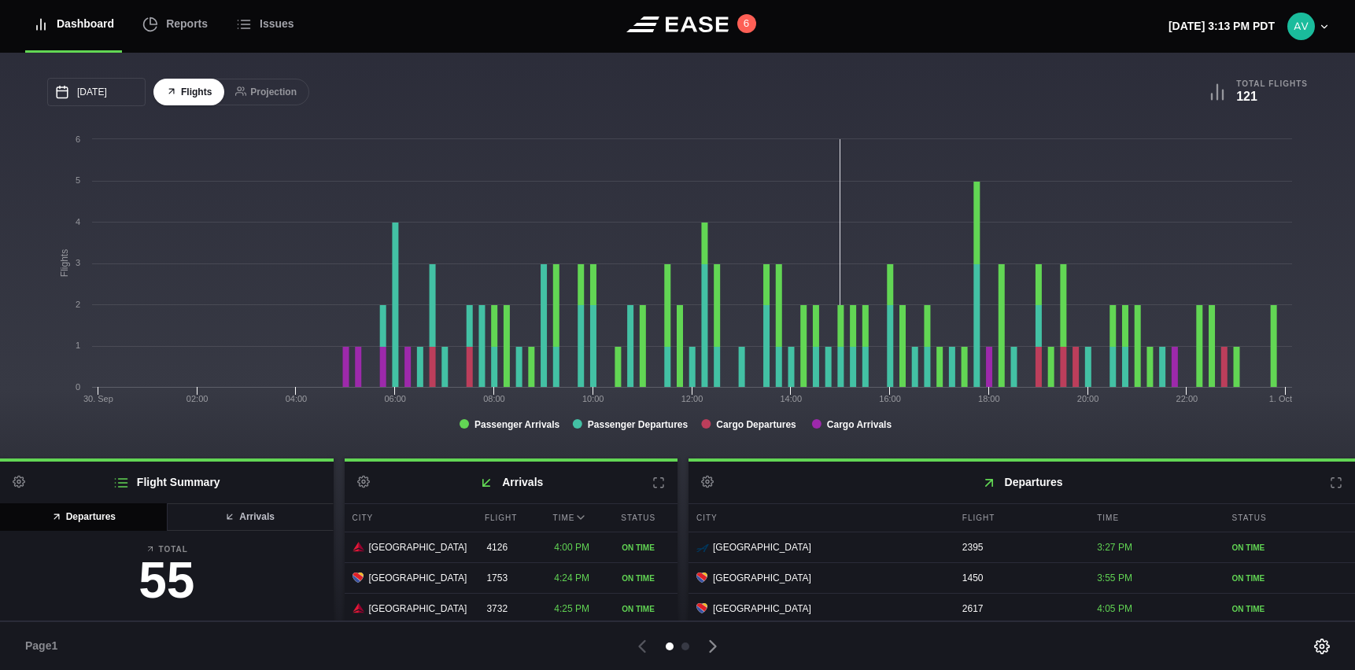 The width and height of the screenshot is (1355, 670). I want to click on button: Projection, so click(266, 92).